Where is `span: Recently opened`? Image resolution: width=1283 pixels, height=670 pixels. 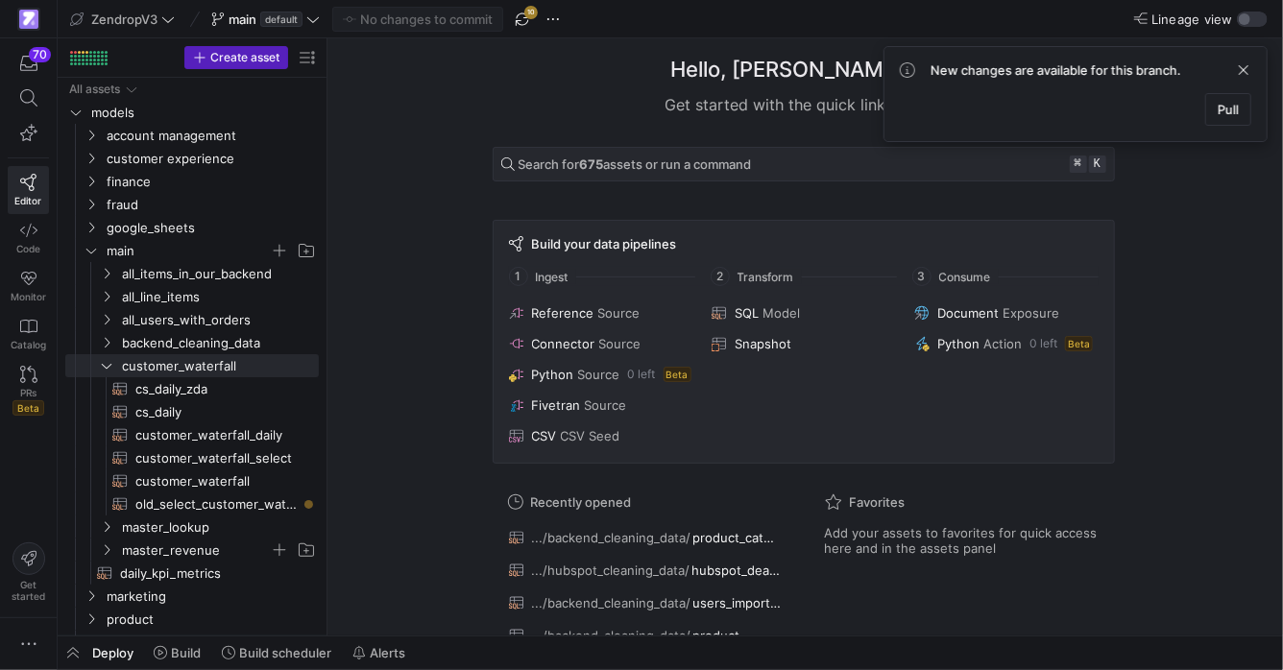
span: Recently opened is located at coordinates (581, 502).